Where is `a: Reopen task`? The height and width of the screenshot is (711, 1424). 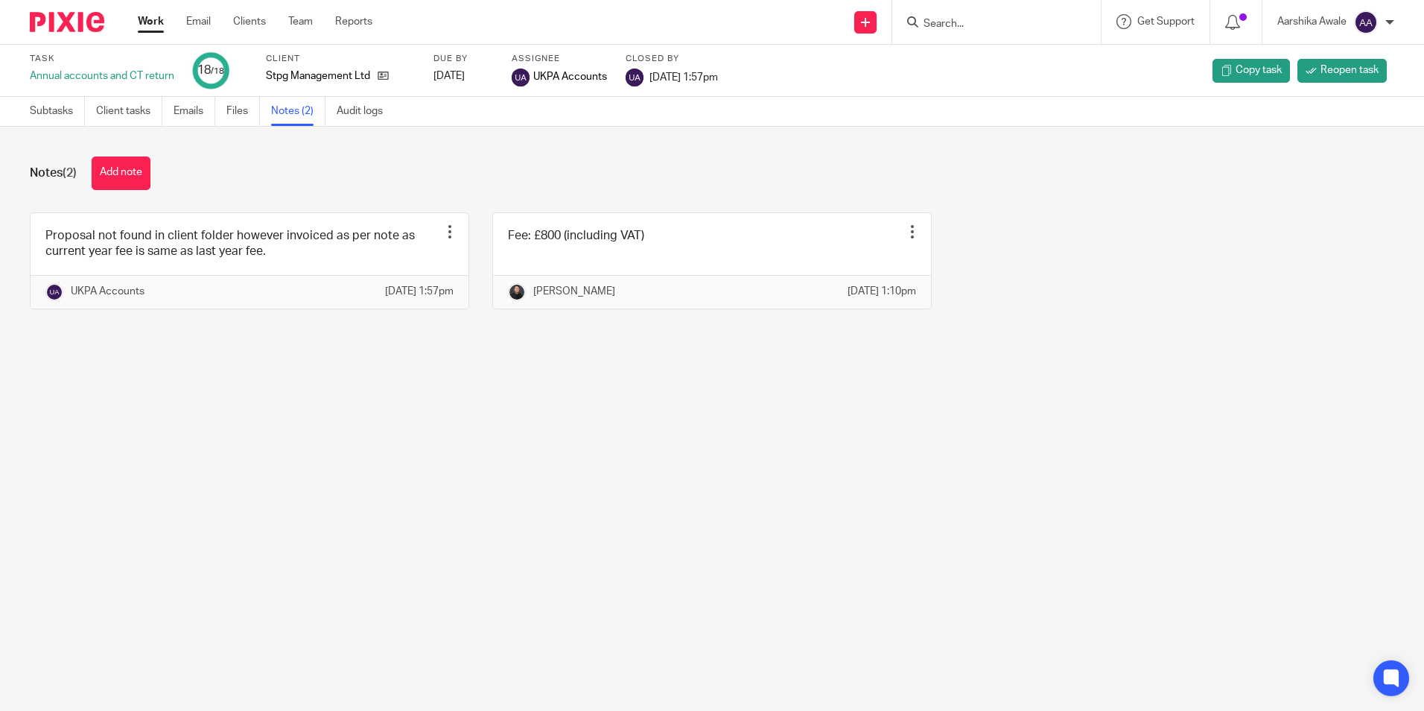
a: Reopen task is located at coordinates (1343, 71).